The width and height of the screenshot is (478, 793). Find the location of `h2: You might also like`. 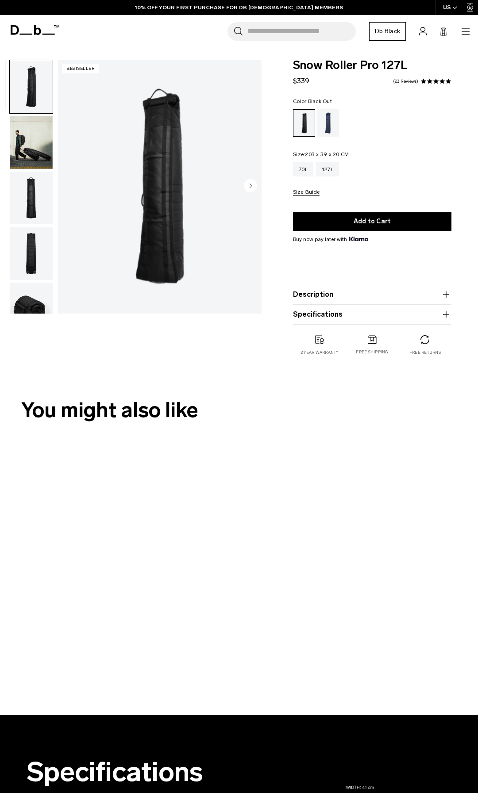

h2: You might also like is located at coordinates (239, 410).